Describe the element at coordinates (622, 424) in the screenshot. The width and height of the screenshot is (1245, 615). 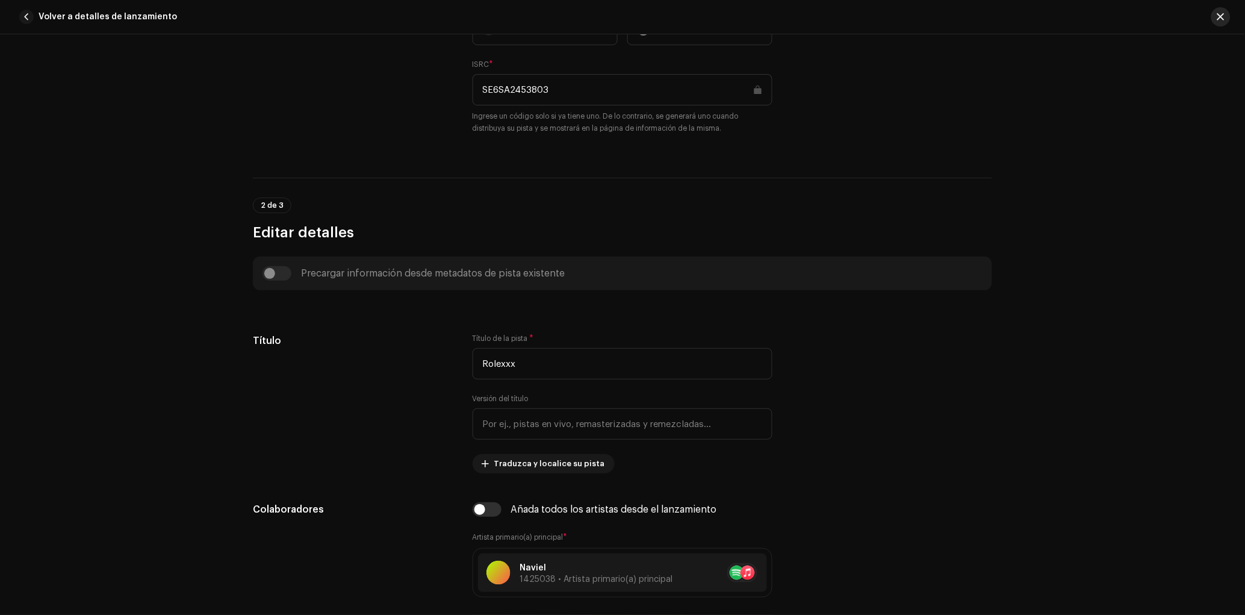
I see `input: Por ej., pistas en vivo, remasterizadas y remezcladas...` at that location.